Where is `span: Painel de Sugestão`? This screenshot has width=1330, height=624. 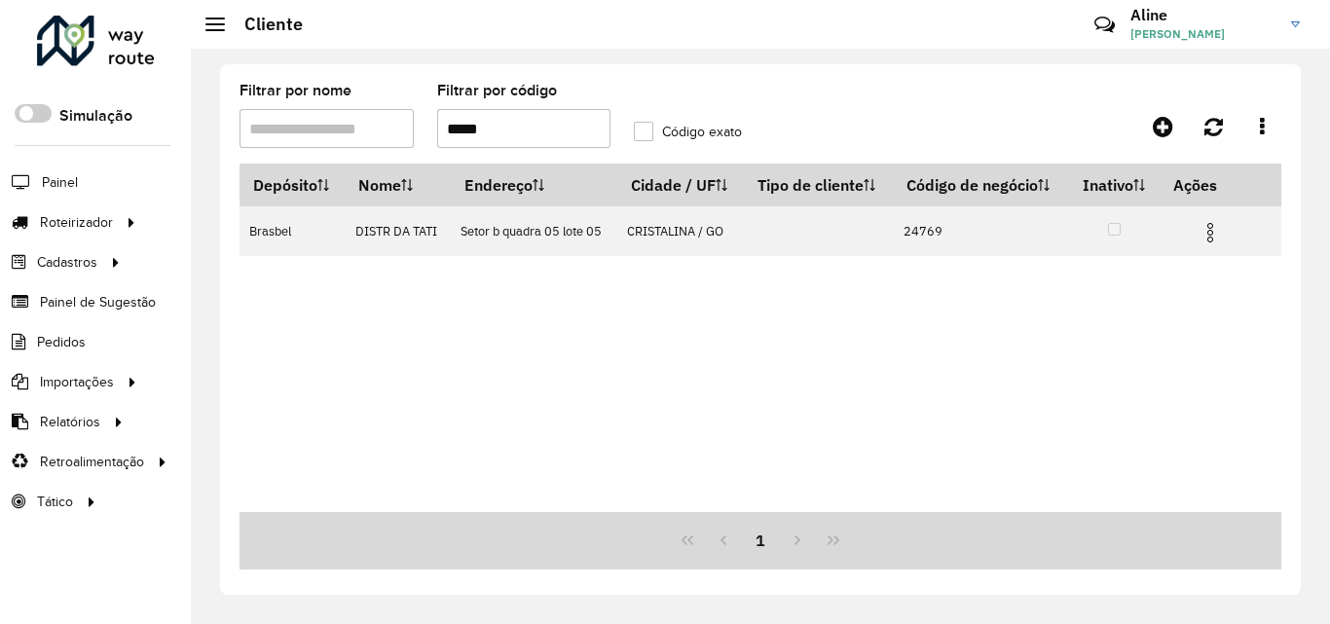 span: Painel de Sugestão is located at coordinates (97, 302).